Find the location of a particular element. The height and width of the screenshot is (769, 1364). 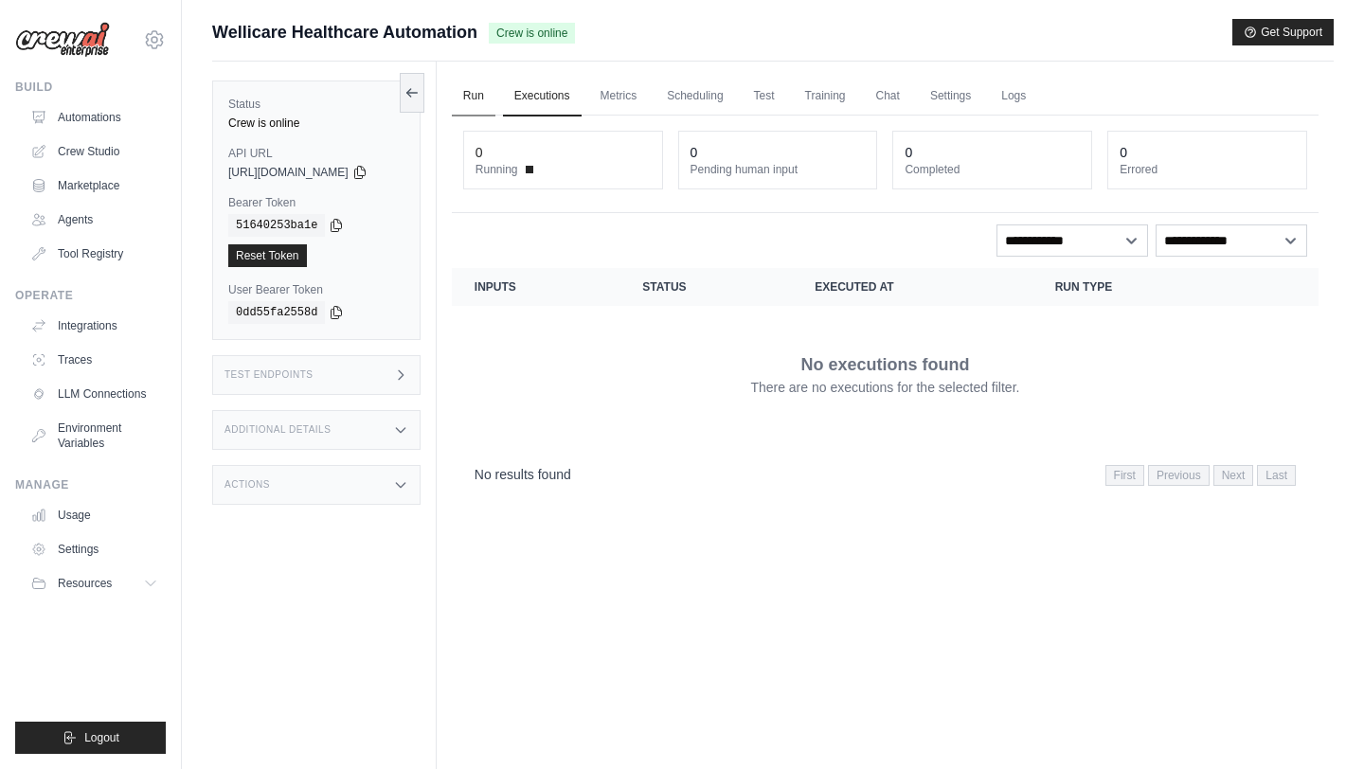

h3: Additional Details is located at coordinates (278, 430).